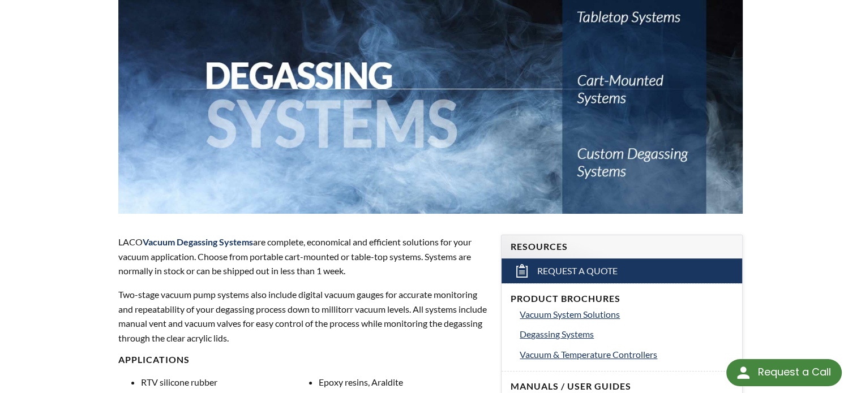 The image size is (861, 393). I want to click on span: Vacuum & Temperature Controllers, so click(588, 354).